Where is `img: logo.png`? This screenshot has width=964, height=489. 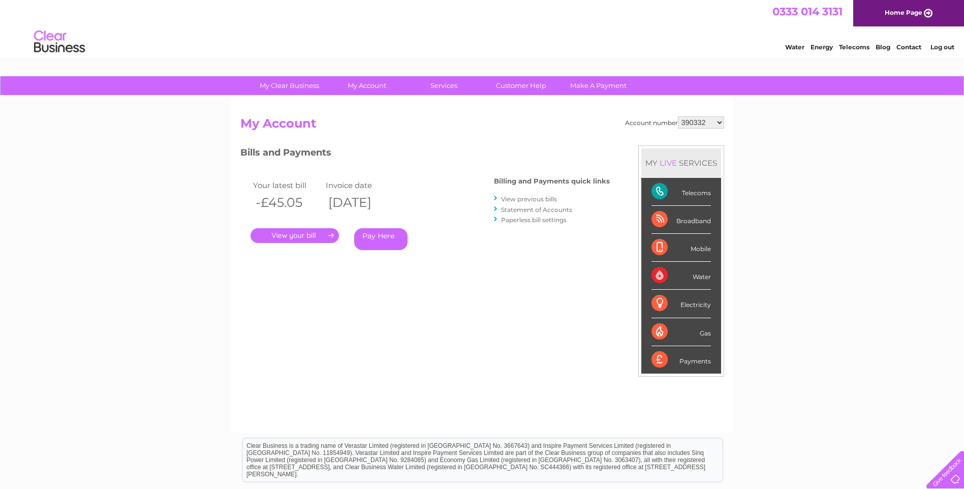 img: logo.png is located at coordinates (59, 42).